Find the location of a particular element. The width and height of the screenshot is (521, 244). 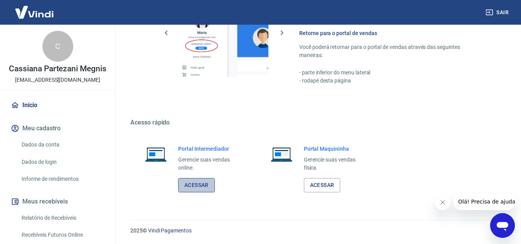

button: Meus recebíveis is located at coordinates (57, 202).